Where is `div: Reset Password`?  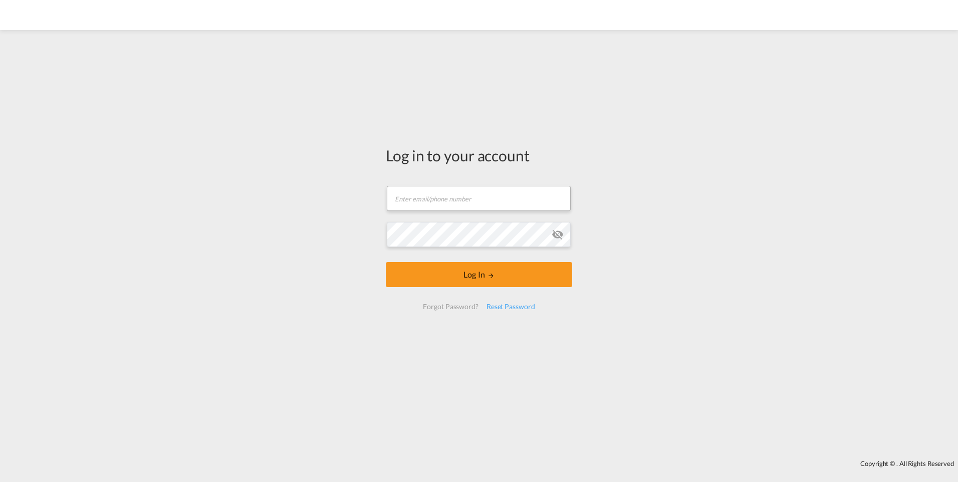
div: Reset Password is located at coordinates (511, 307).